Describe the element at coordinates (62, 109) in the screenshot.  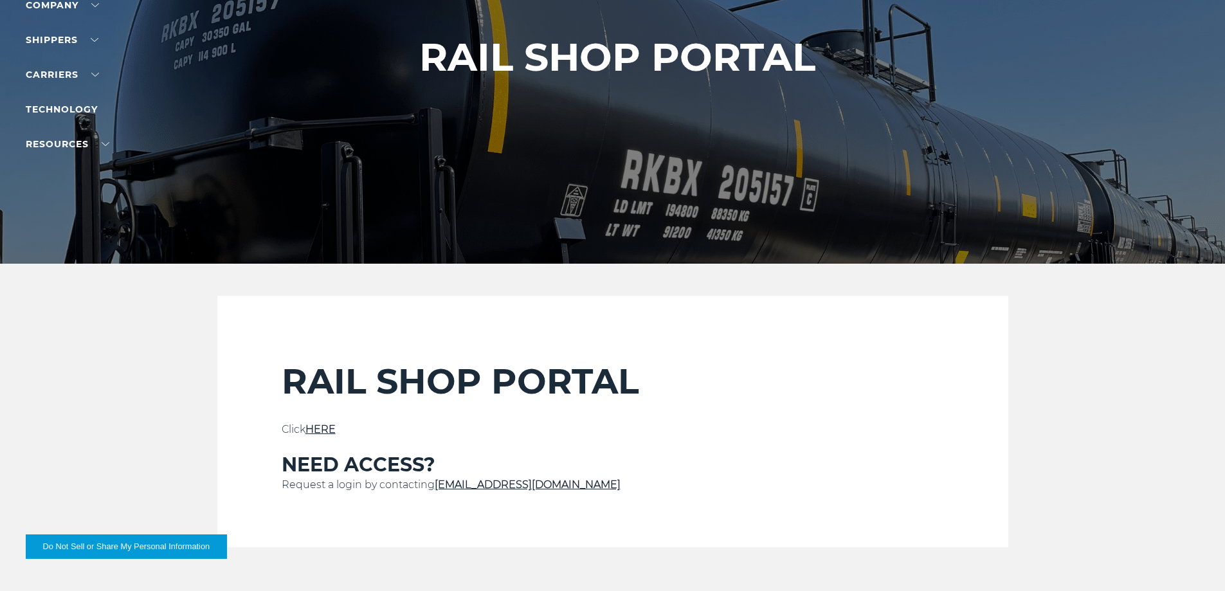
I see `a: Technology` at that location.